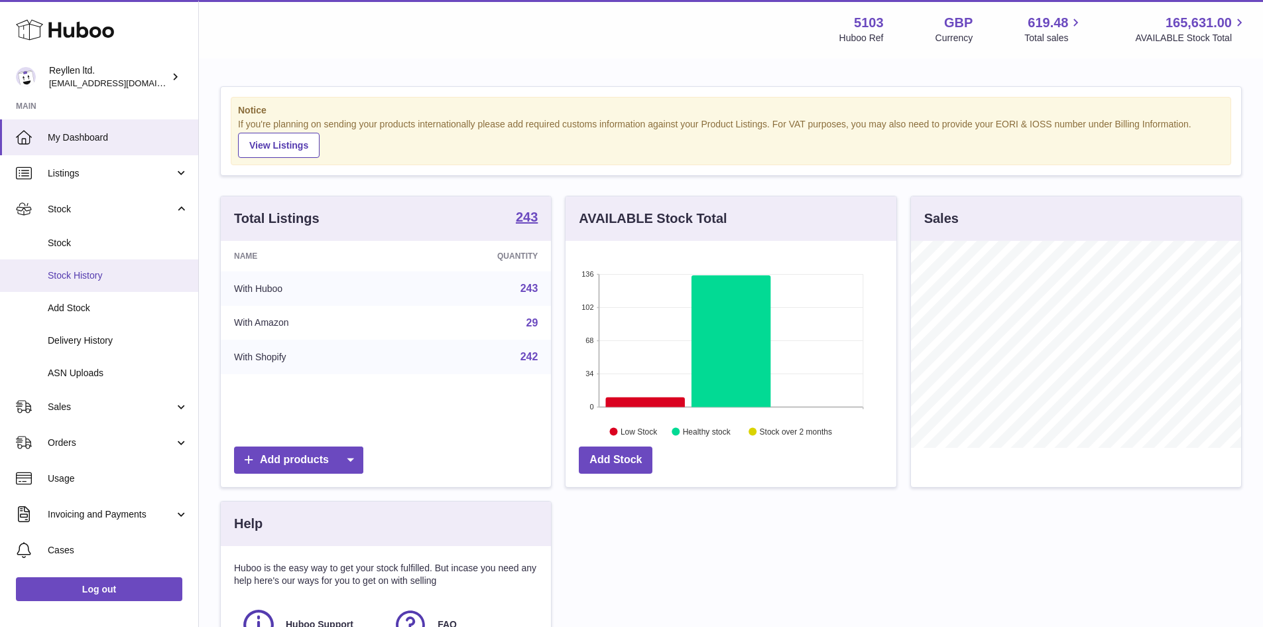 This screenshot has height=627, width=1263. Describe the element at coordinates (118, 550) in the screenshot. I see `span: Cases` at that location.